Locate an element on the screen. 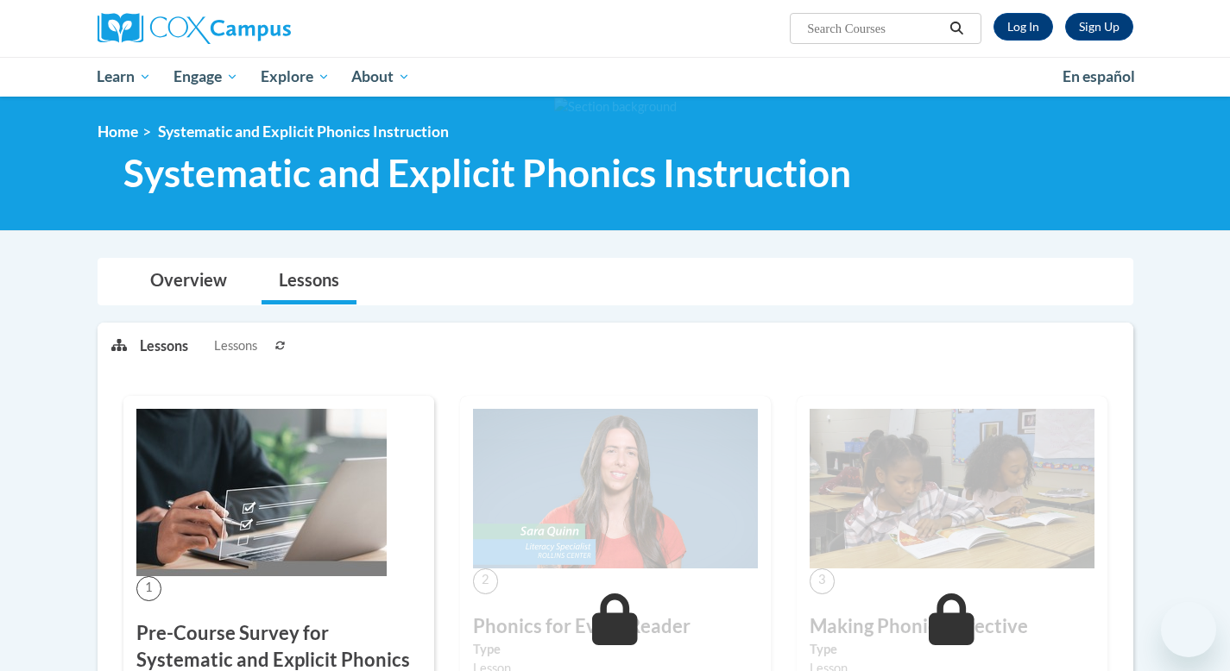 This screenshot has width=1230, height=671. a: Explore is located at coordinates (295, 77).